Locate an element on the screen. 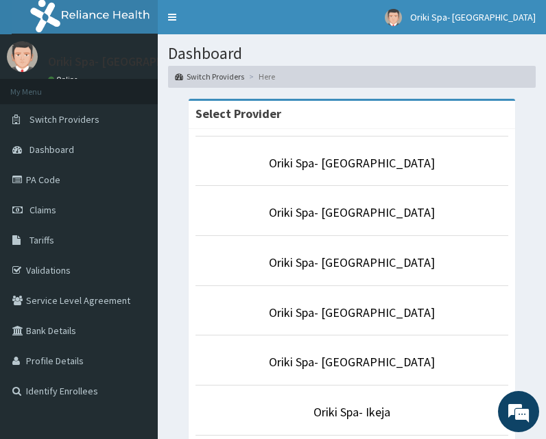  span: Claims is located at coordinates (43, 210).